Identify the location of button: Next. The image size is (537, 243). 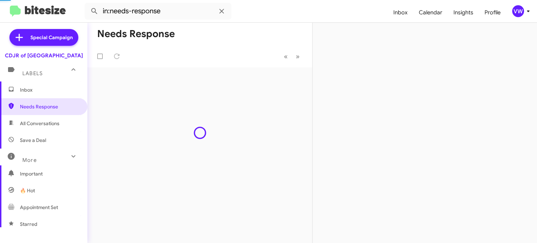
(298, 56).